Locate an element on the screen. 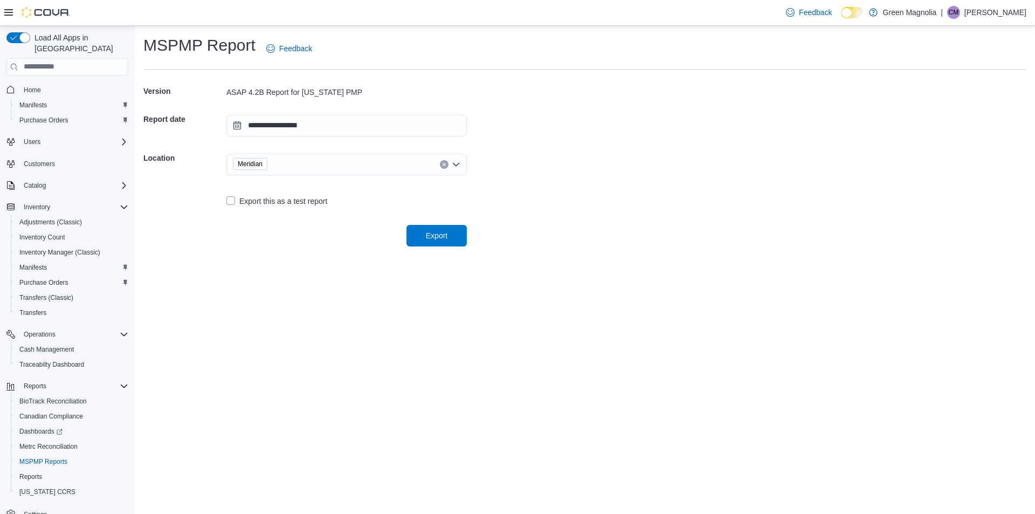 The image size is (1035, 514). h5: Version is located at coordinates (184, 91).